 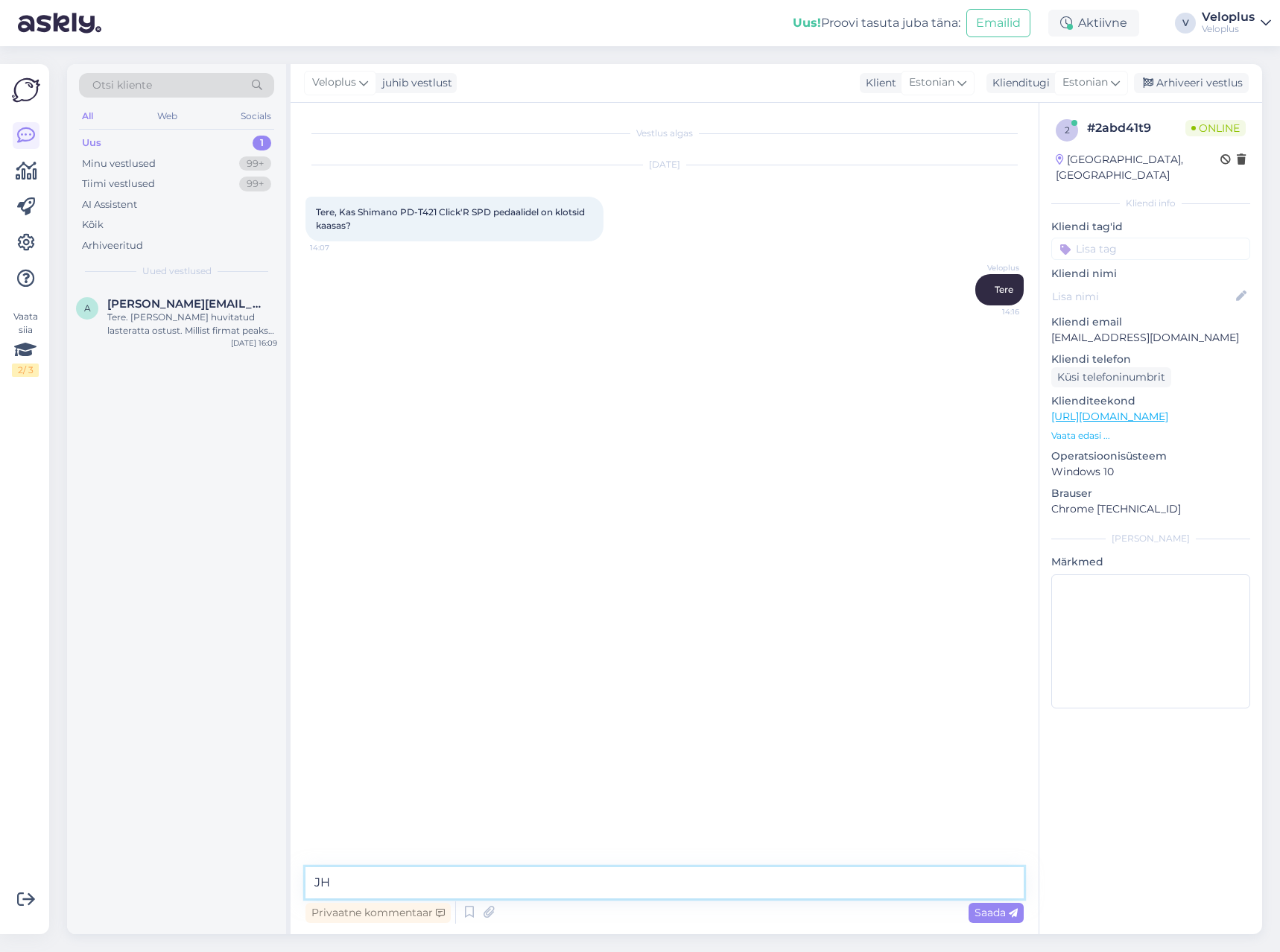 What do you see at coordinates (26, 90) in the screenshot?
I see `img: Askly Logo` at bounding box center [26, 90].